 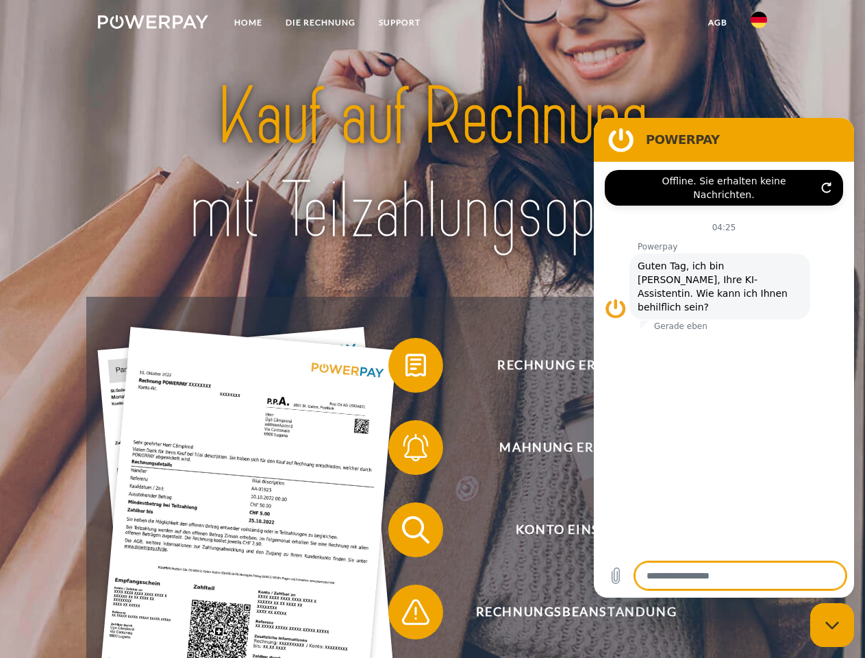 I want to click on button: Konto einsehen, so click(x=567, y=530).